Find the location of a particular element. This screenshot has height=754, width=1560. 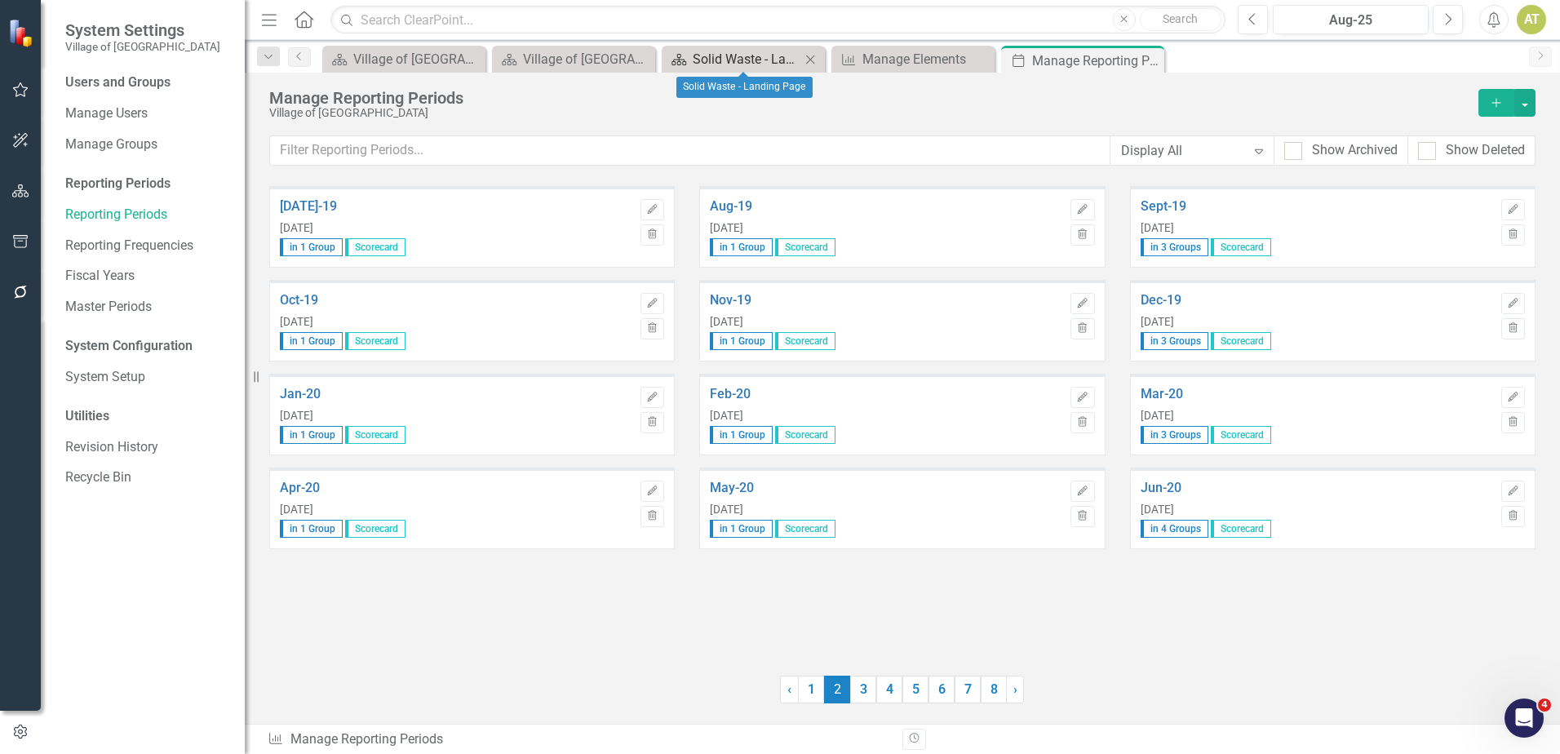

a: Sept-19 is located at coordinates (1317, 206).